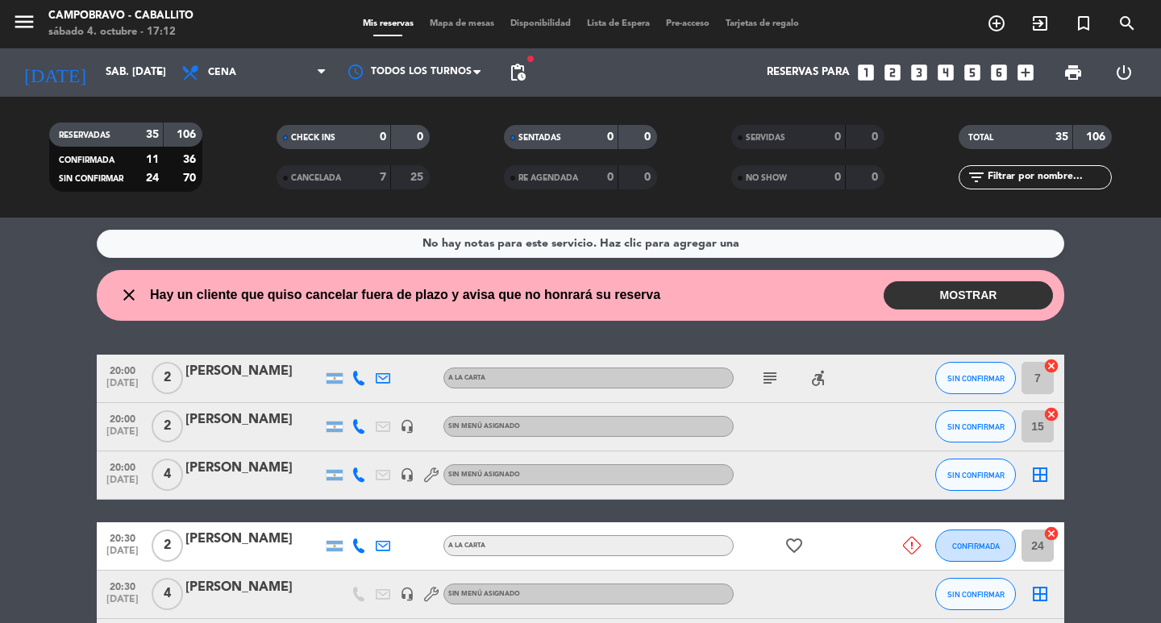  Describe the element at coordinates (418, 177) in the screenshot. I see `strong: 25` at that location.